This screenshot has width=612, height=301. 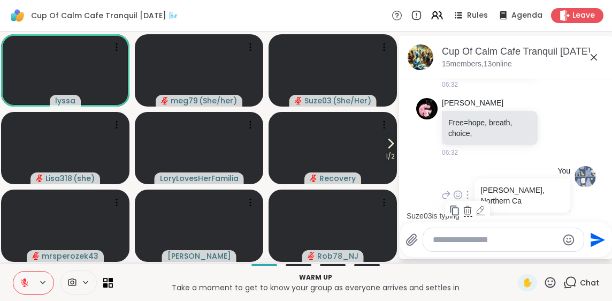 What do you see at coordinates (585, 176) in the screenshot?
I see `img: https://sharewell-space-live.sfo3.digitaloceanspaces.com/user-generated/3c1f80e3-28cf-471a-88c7-c...` at bounding box center [585, 176].